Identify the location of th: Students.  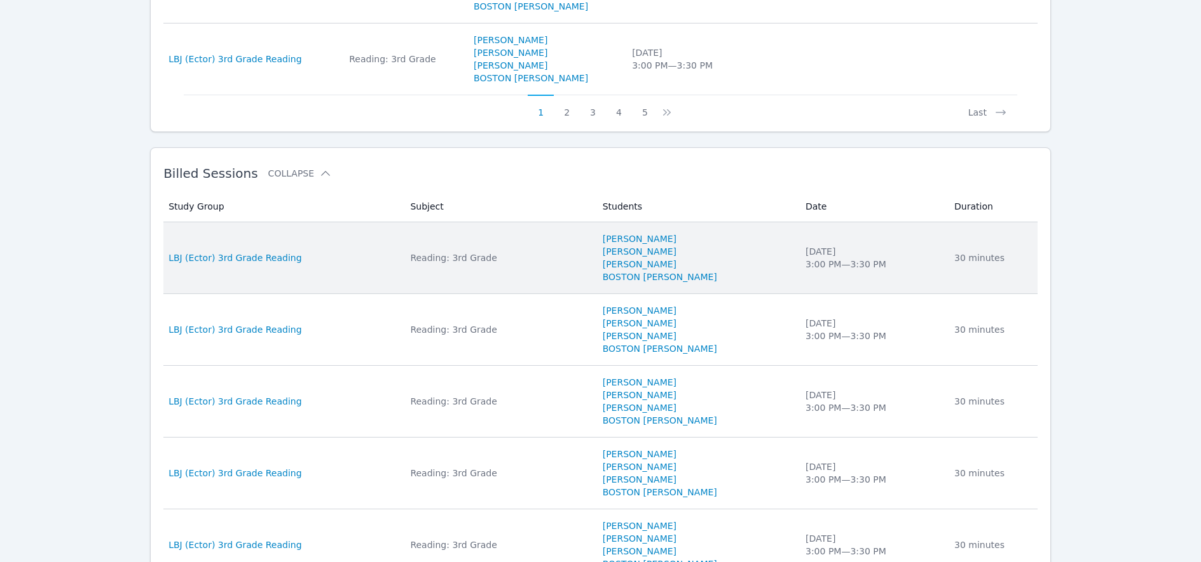
(696, 207).